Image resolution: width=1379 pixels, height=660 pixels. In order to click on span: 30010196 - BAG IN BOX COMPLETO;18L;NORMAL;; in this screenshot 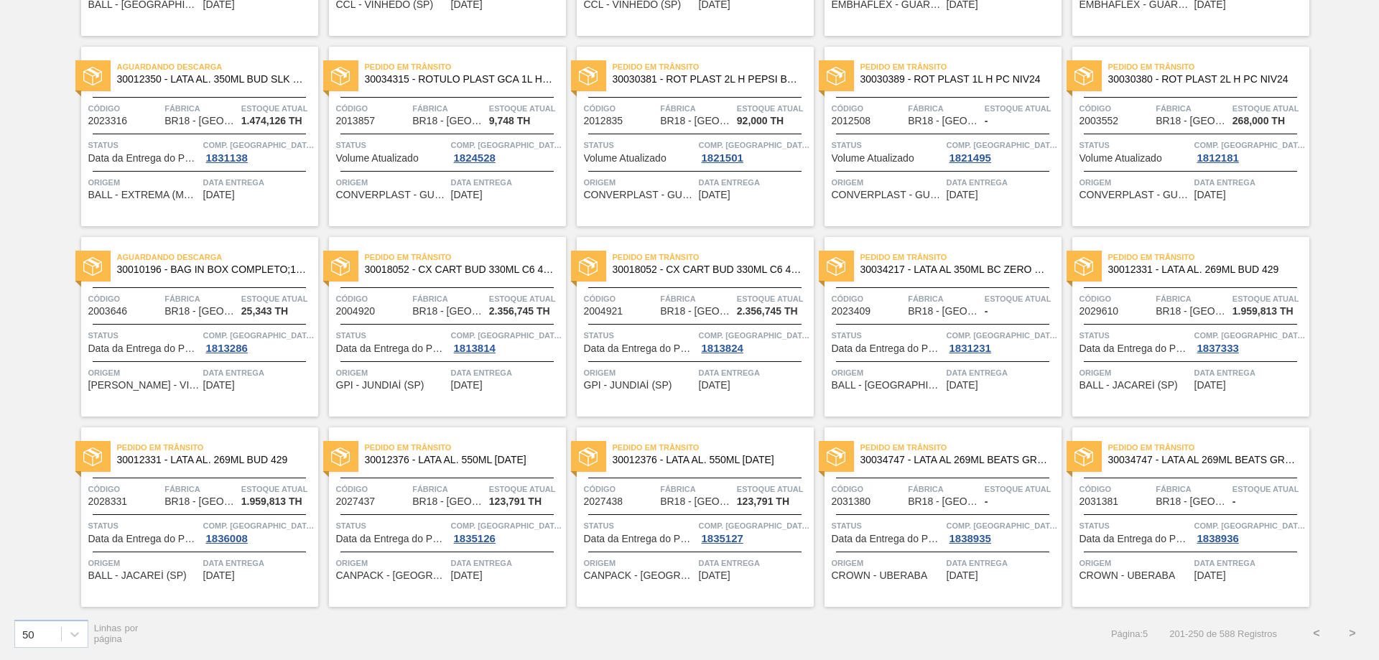, I will do `click(212, 269)`.